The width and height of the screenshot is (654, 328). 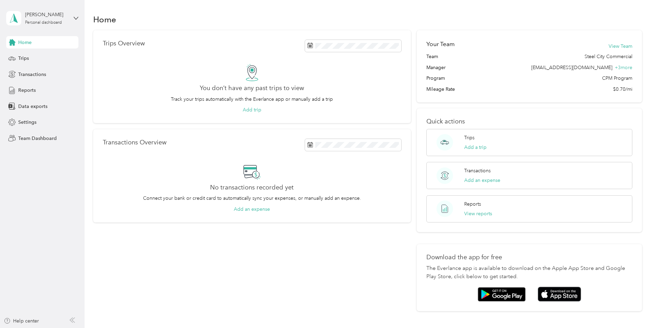 What do you see at coordinates (252, 198) in the screenshot?
I see `p: Connect your bank or credit card to automatically sync your expenses, or manually add an expense.` at bounding box center [252, 198].